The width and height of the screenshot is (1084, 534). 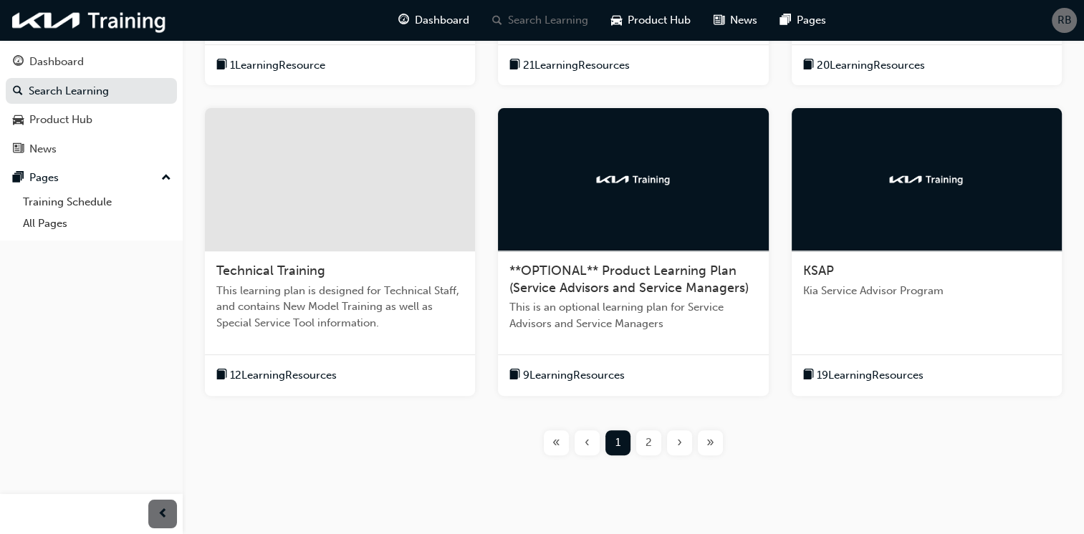 I want to click on button: RB, so click(x=1064, y=20).